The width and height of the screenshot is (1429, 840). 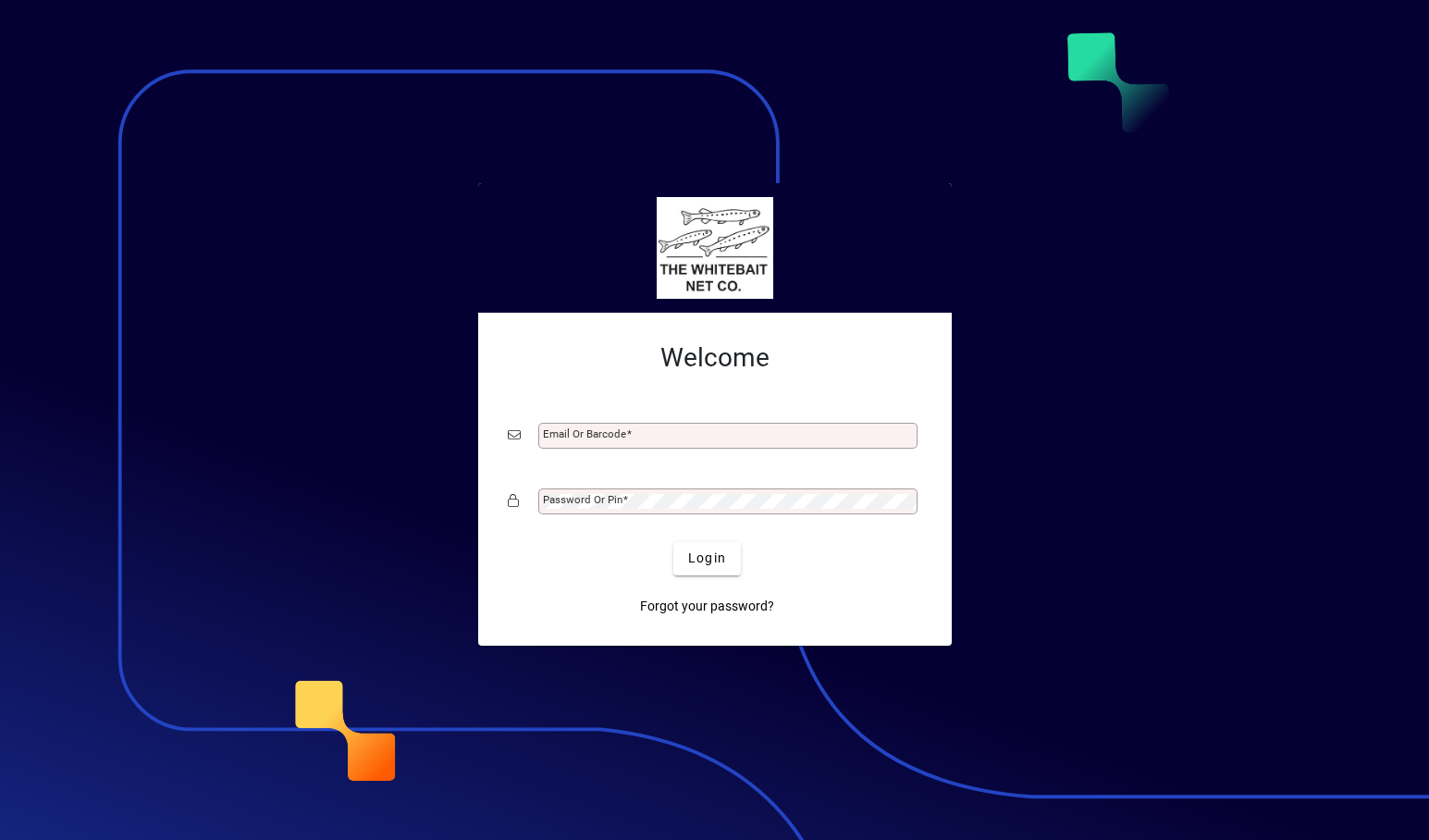 What do you see at coordinates (715, 357) in the screenshot?
I see `h2: Welcome` at bounding box center [715, 357].